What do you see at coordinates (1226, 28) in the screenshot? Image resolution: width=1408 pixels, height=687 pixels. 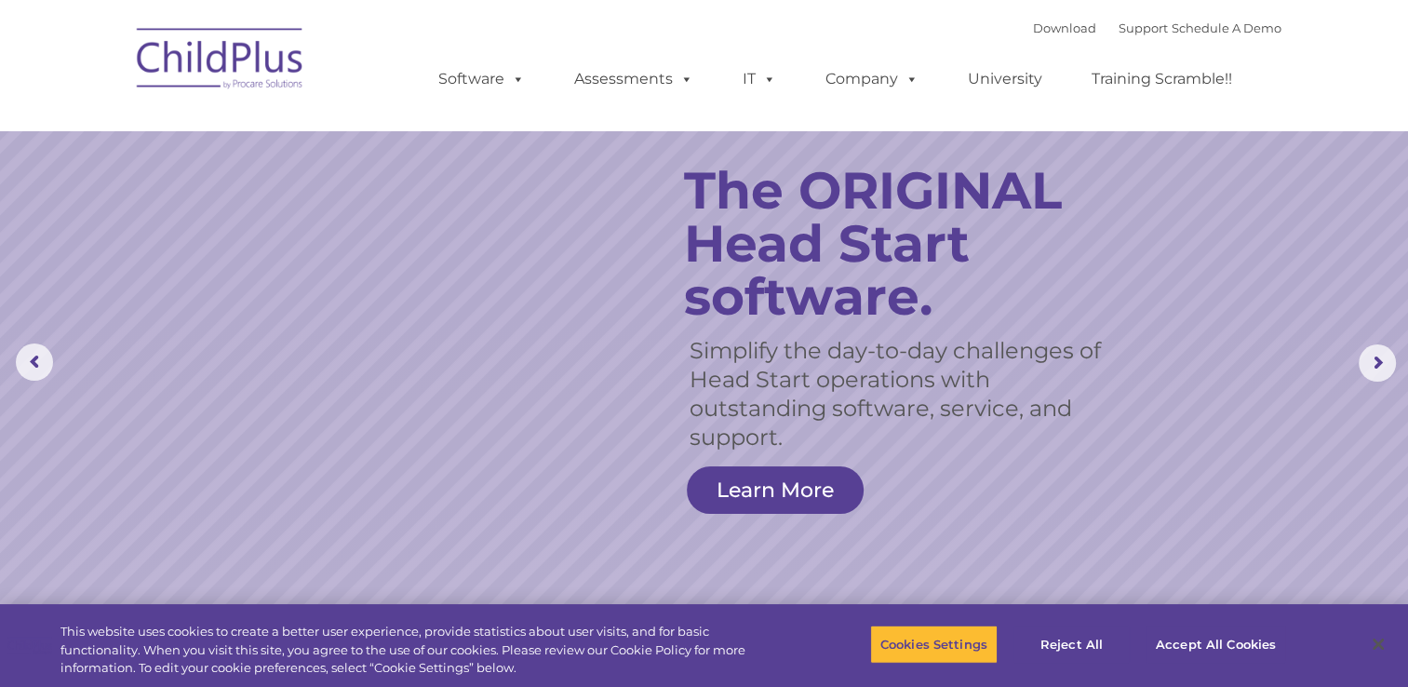 I see `a: Schedule A Demo` at bounding box center [1226, 28].